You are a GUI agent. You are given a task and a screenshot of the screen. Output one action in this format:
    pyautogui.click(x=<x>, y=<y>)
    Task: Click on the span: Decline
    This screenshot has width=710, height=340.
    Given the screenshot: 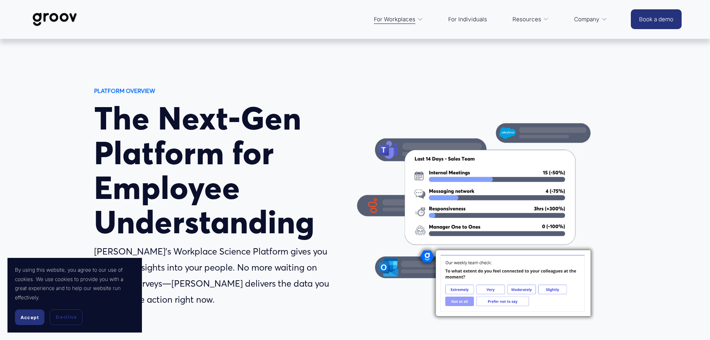 What is the action you would take?
    pyautogui.click(x=66, y=318)
    